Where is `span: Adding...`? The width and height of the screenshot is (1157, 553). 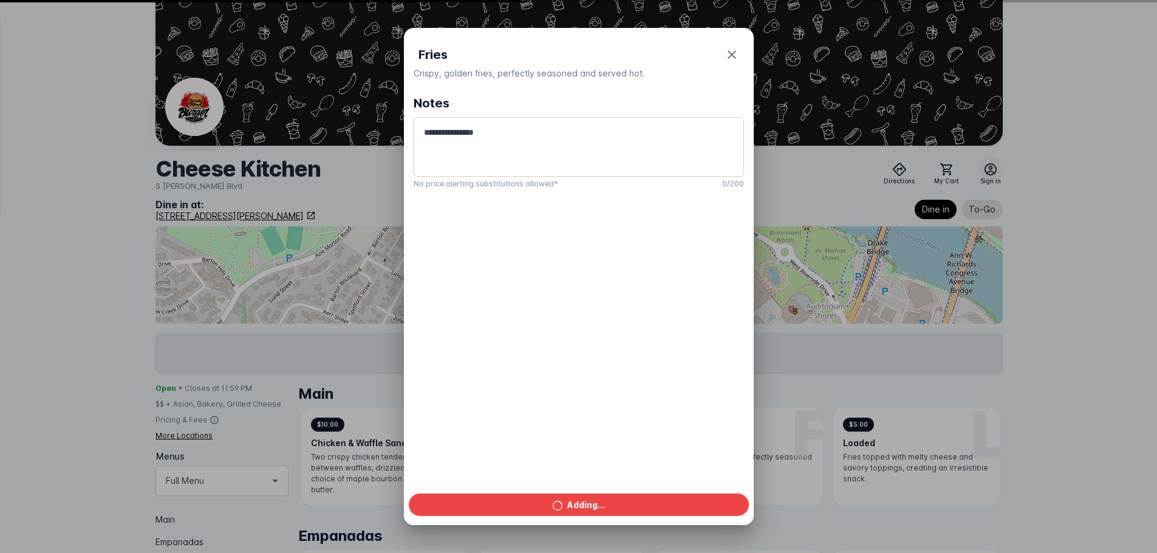
span: Adding... is located at coordinates (584, 504).